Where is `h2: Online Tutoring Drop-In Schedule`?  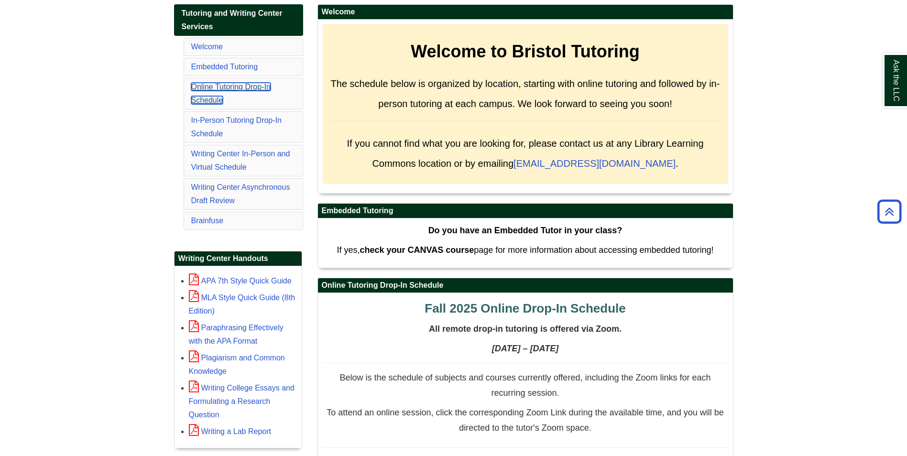
h2: Online Tutoring Drop-In Schedule is located at coordinates (525, 285).